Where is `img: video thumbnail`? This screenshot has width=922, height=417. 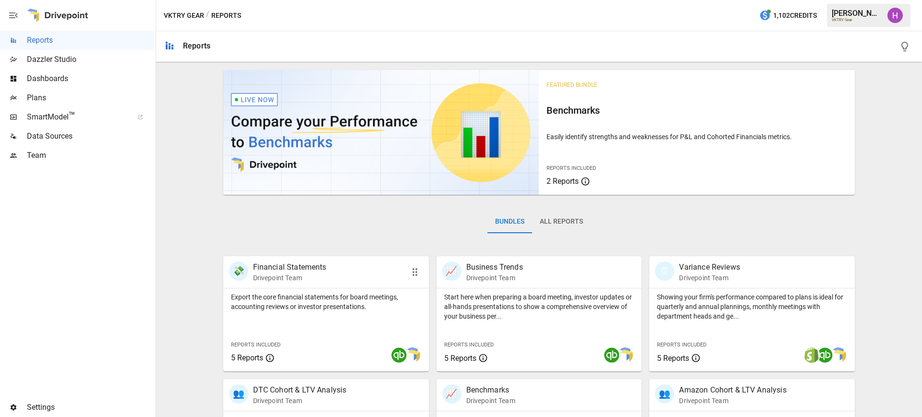
img: video thumbnail is located at coordinates (381, 132).